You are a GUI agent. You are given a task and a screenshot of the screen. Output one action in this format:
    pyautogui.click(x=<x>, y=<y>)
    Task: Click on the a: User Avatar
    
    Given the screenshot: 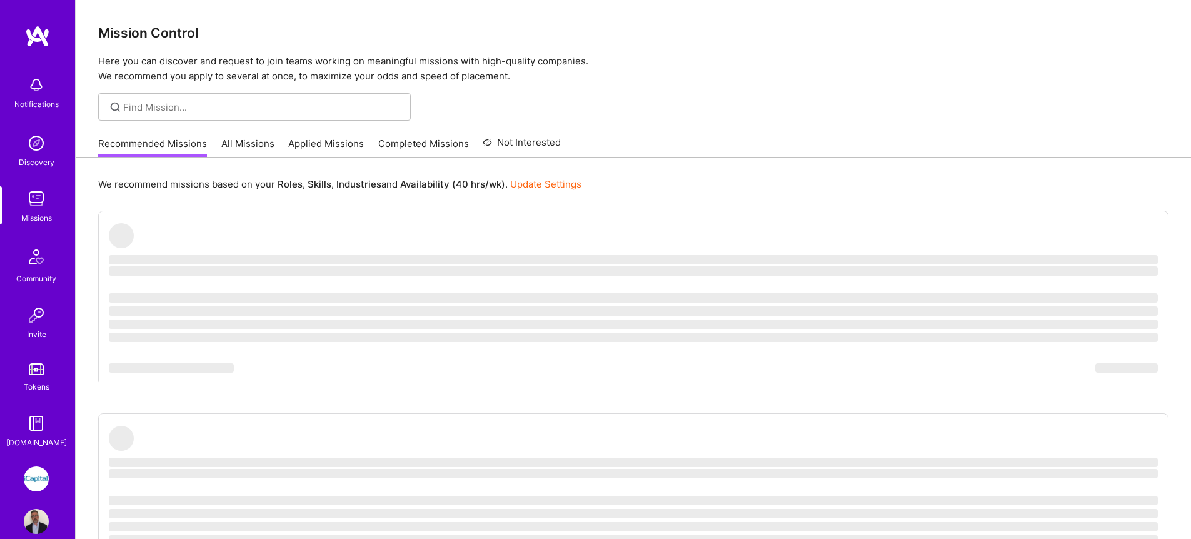 What is the action you would take?
    pyautogui.click(x=36, y=521)
    